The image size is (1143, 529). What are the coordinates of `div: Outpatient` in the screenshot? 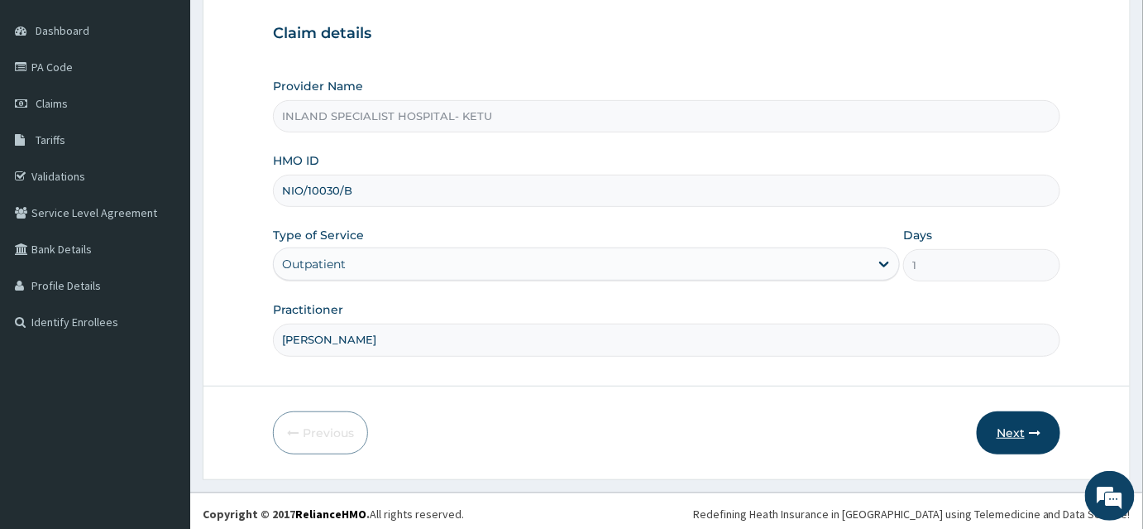 It's located at (314, 264).